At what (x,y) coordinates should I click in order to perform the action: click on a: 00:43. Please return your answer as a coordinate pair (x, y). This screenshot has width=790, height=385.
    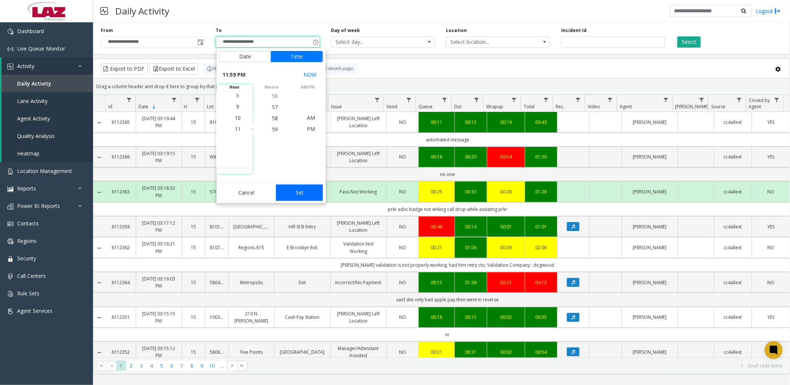
    Looking at the image, I should click on (541, 122).